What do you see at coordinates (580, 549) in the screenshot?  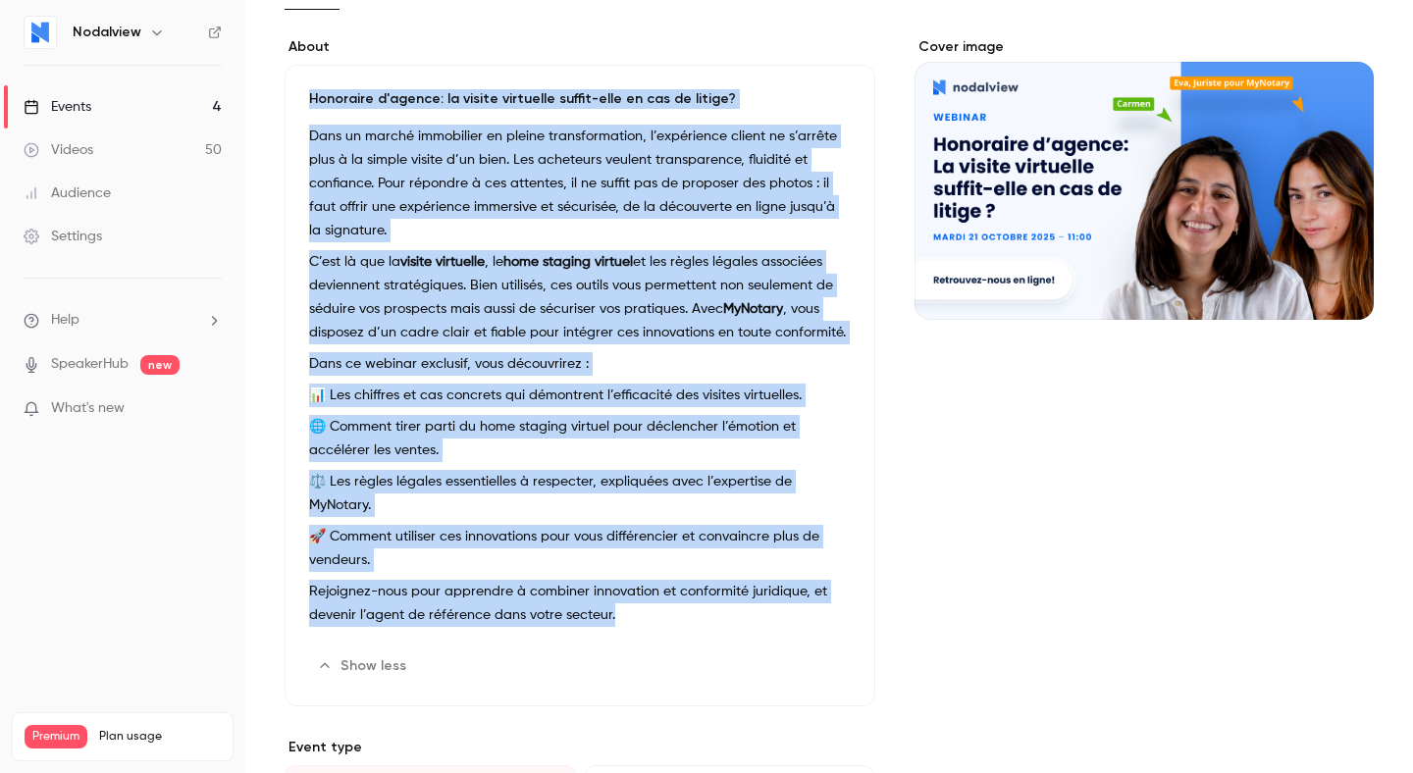 I see `p: 🚀 Comment utiliser ces innovations pour vous différencier et convaincre plus de vendeurs.` at bounding box center [580, 549].